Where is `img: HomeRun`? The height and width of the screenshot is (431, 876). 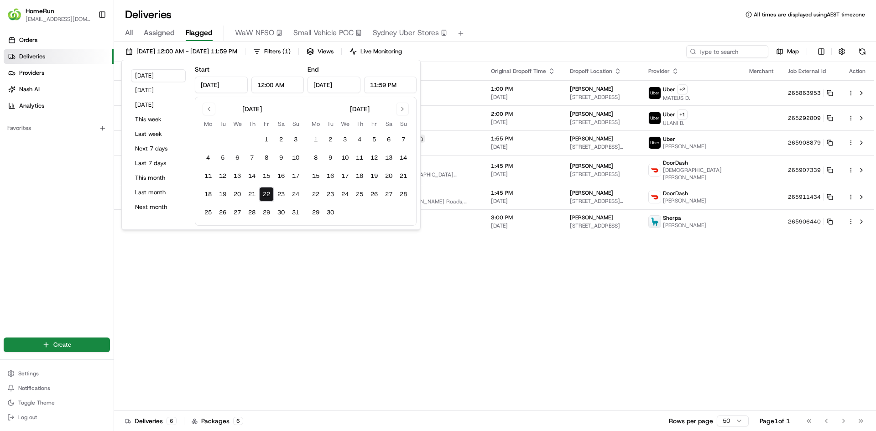
img: HomeRun is located at coordinates (15, 15).